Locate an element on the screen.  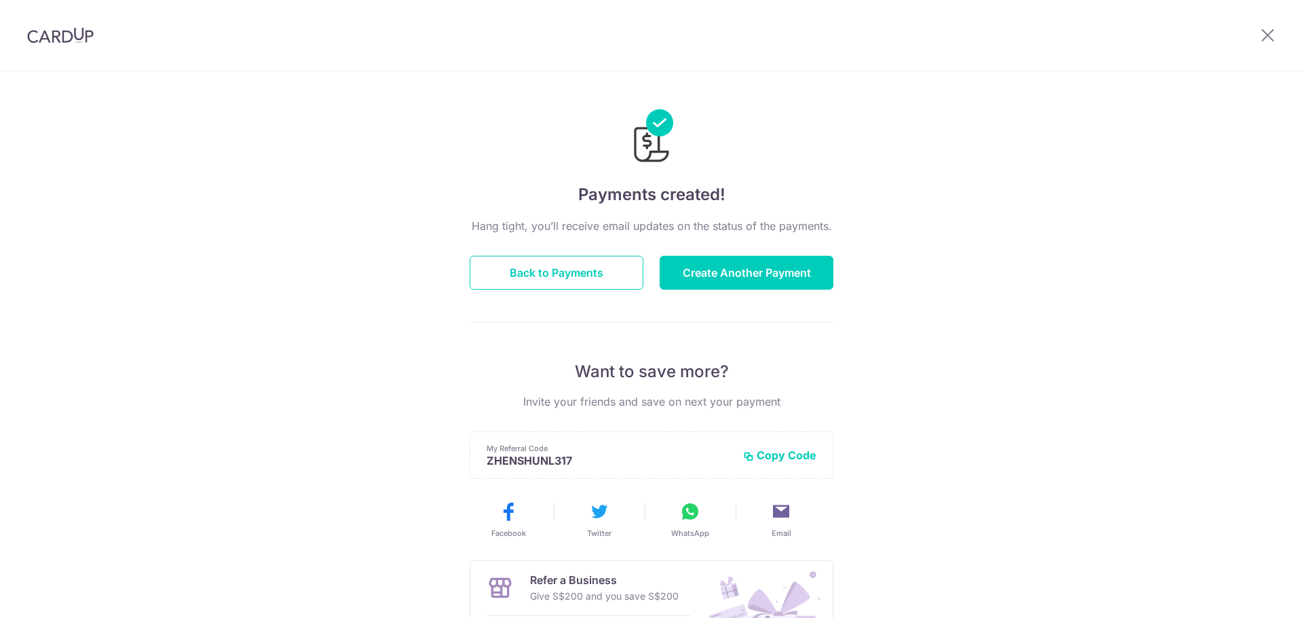
span: WhatsApp is located at coordinates (690, 533).